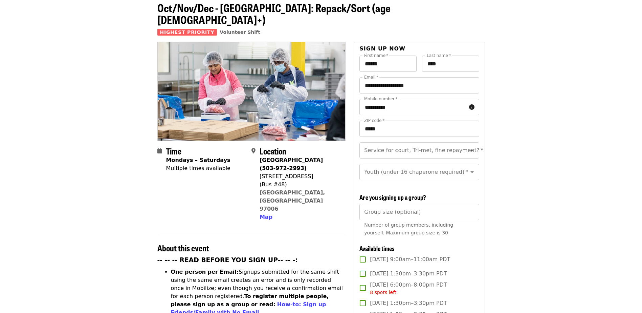 This screenshot has height=313, width=642. Describe the element at coordinates (371, 77) in the screenshot. I see `label: Email` at that location.